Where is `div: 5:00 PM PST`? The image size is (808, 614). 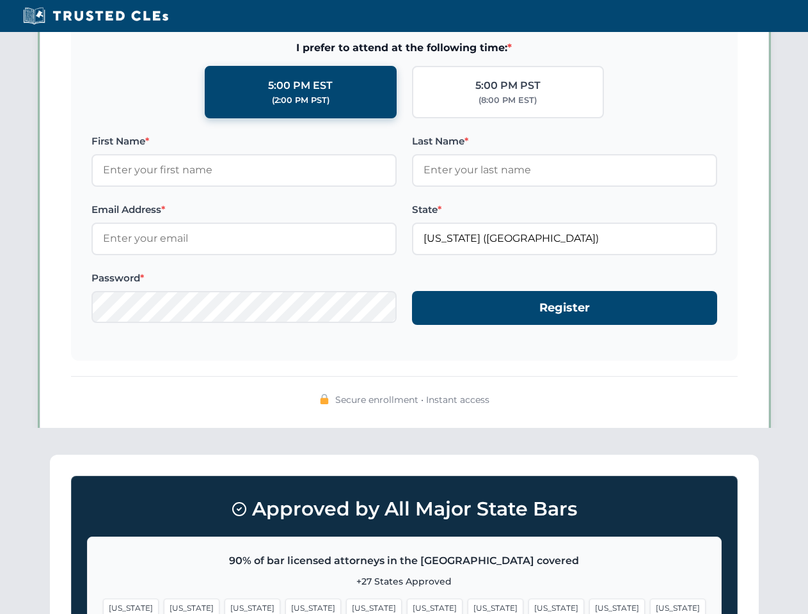
div: 5:00 PM PST is located at coordinates (508, 86).